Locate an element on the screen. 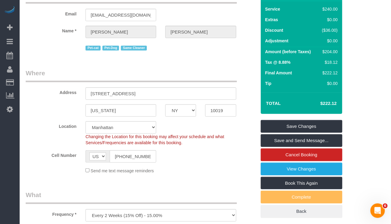  input: Last Name is located at coordinates (200, 32).